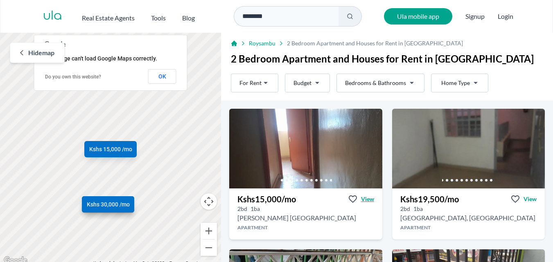 The image size is (553, 262). Describe the element at coordinates (52, 16) in the screenshot. I see `a: ula` at that location.